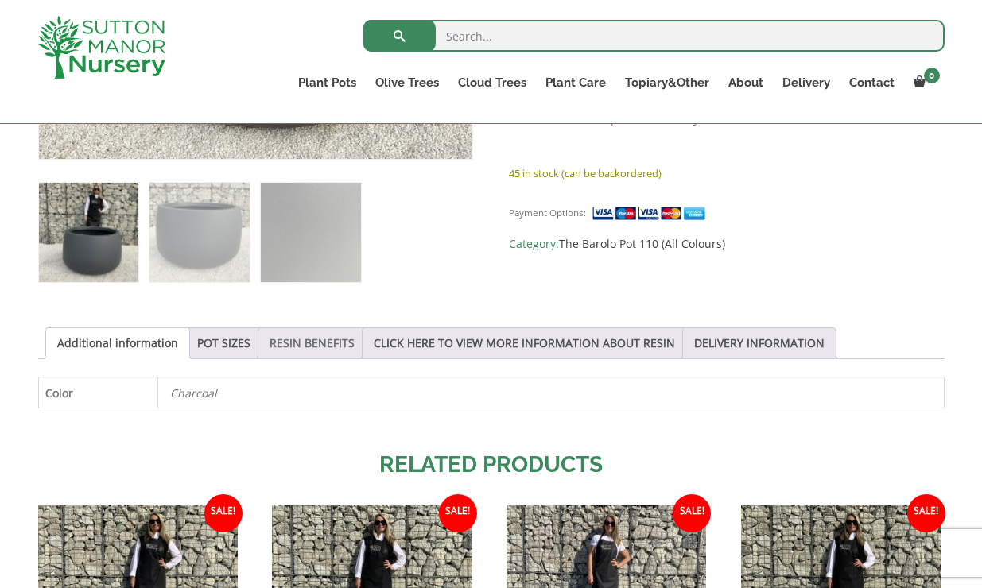  I want to click on span: Category:, so click(726, 244).